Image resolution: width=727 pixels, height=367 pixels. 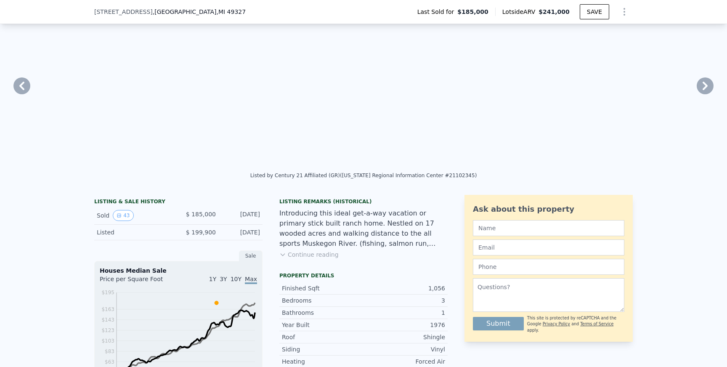 What do you see at coordinates (549, 228) in the screenshot?
I see `input: Name` at bounding box center [549, 228].